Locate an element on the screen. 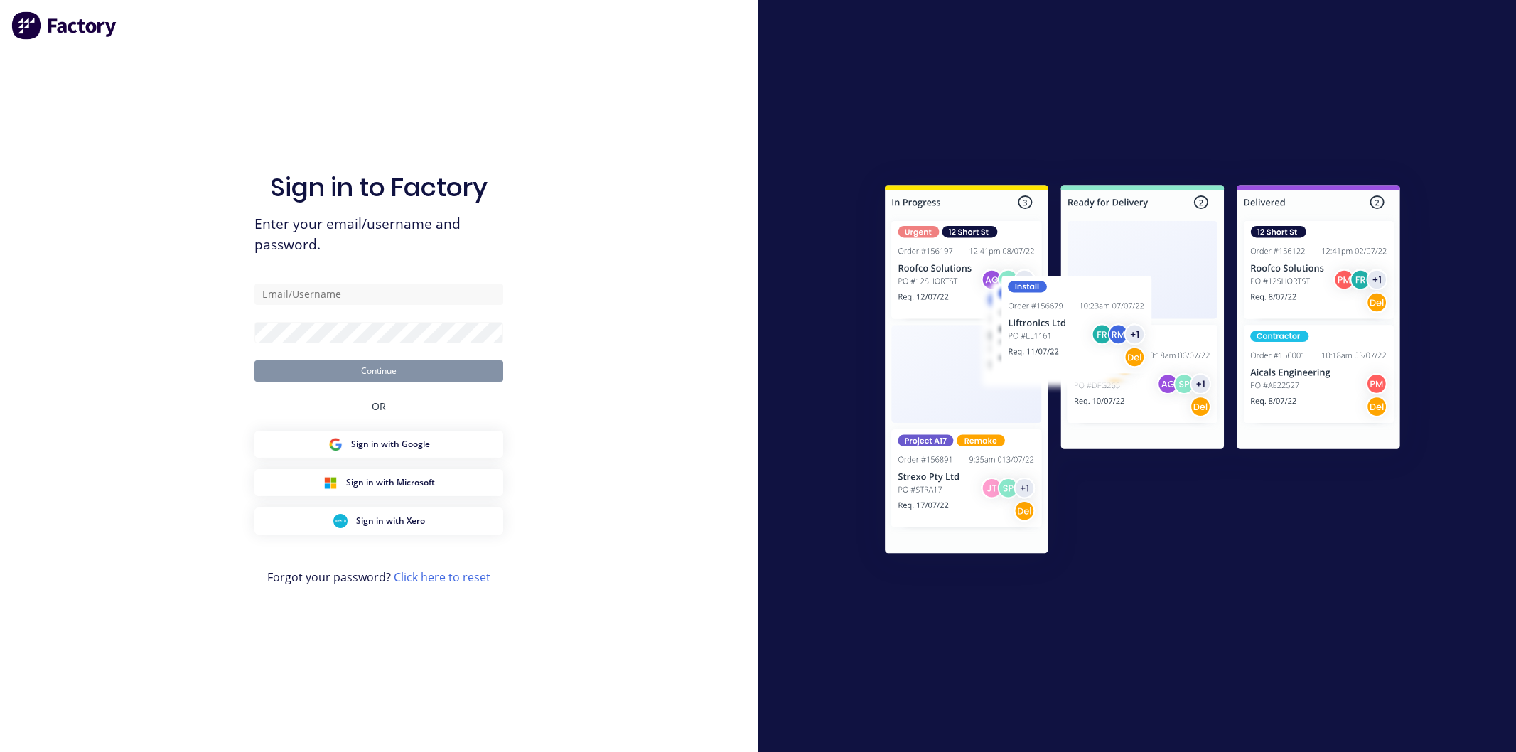 The width and height of the screenshot is (1516, 752). span: Forgot your password? is located at coordinates (379, 577).